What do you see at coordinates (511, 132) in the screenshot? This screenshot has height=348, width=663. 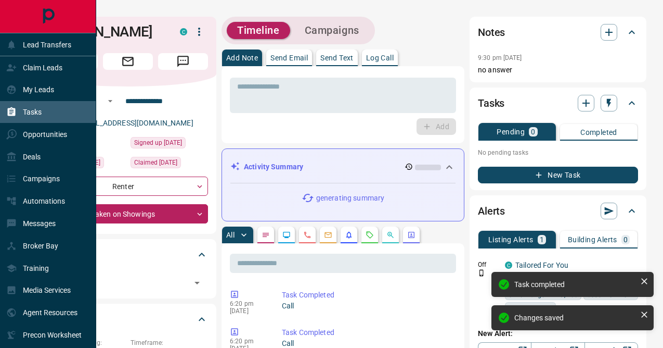 I see `p: Pending` at bounding box center [511, 132].